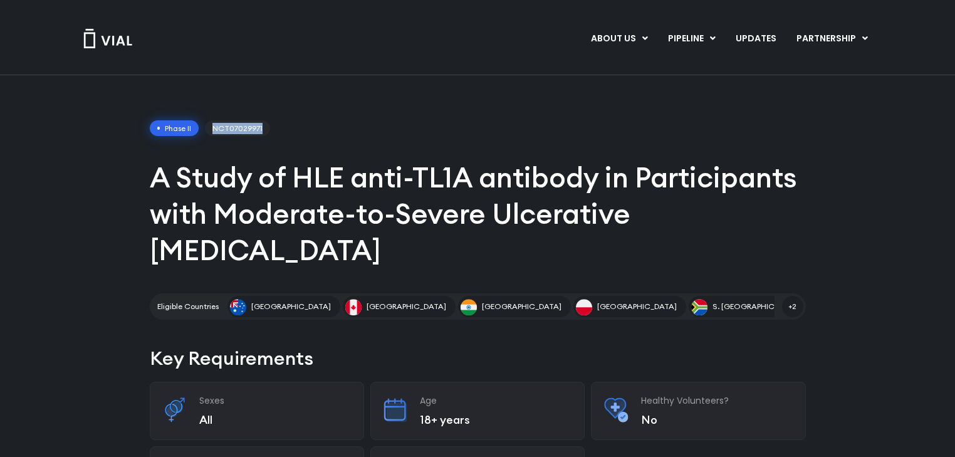 This screenshot has height=457, width=955. Describe the element at coordinates (478, 358) in the screenshot. I see `h2: Key Requirements` at that location.